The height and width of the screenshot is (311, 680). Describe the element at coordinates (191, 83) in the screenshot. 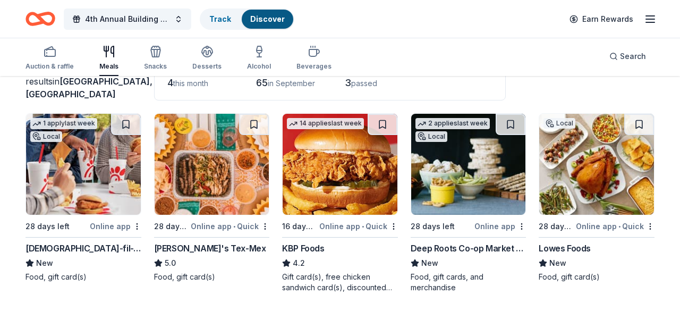

I see `span: this month` at that location.